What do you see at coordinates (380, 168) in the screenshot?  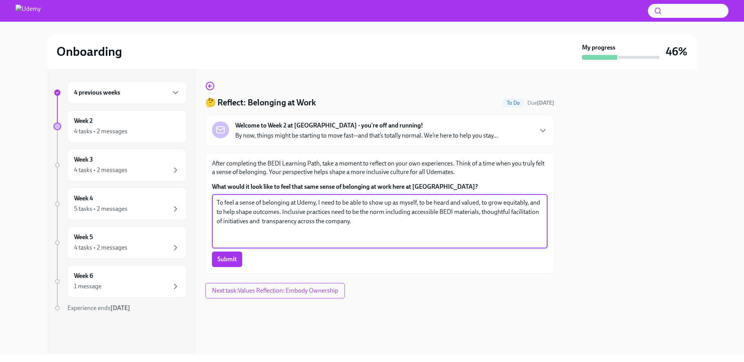 I see `p: After completing the BEDI Learning Path, take a moment to reflect on your own experiences. Think ...` at bounding box center [380, 168].